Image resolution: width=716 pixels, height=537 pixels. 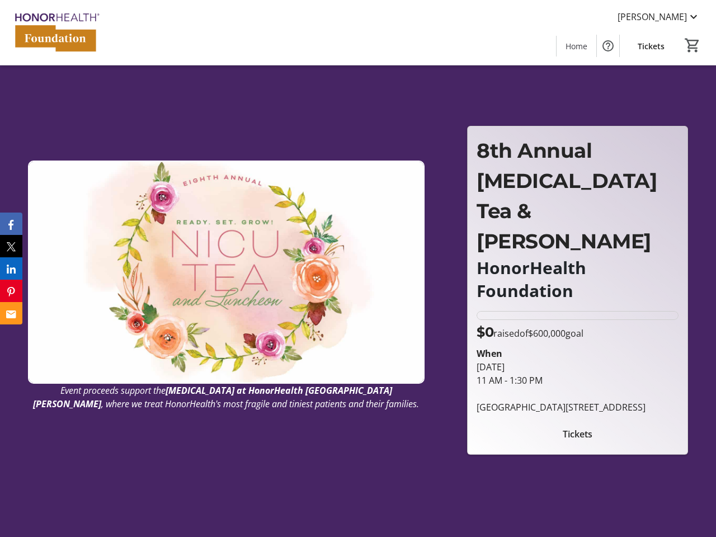 What do you see at coordinates (651, 46) in the screenshot?
I see `a: Tickets` at bounding box center [651, 46].